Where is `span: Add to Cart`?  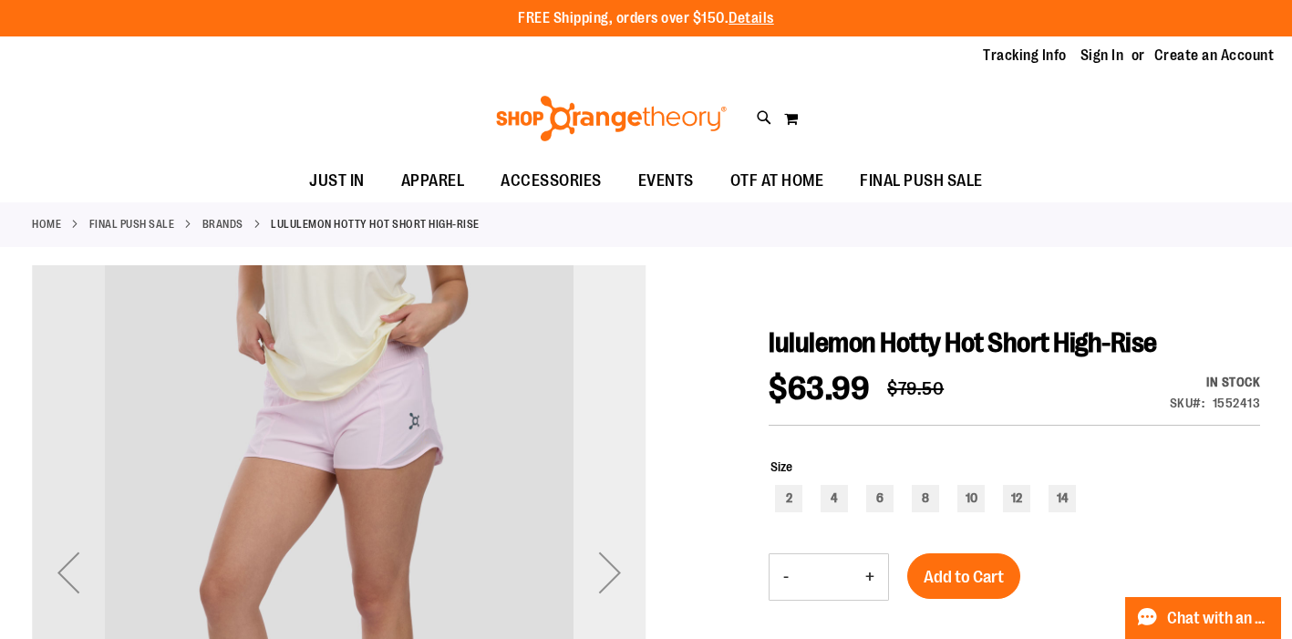
span: Add to Cart is located at coordinates (964, 577).